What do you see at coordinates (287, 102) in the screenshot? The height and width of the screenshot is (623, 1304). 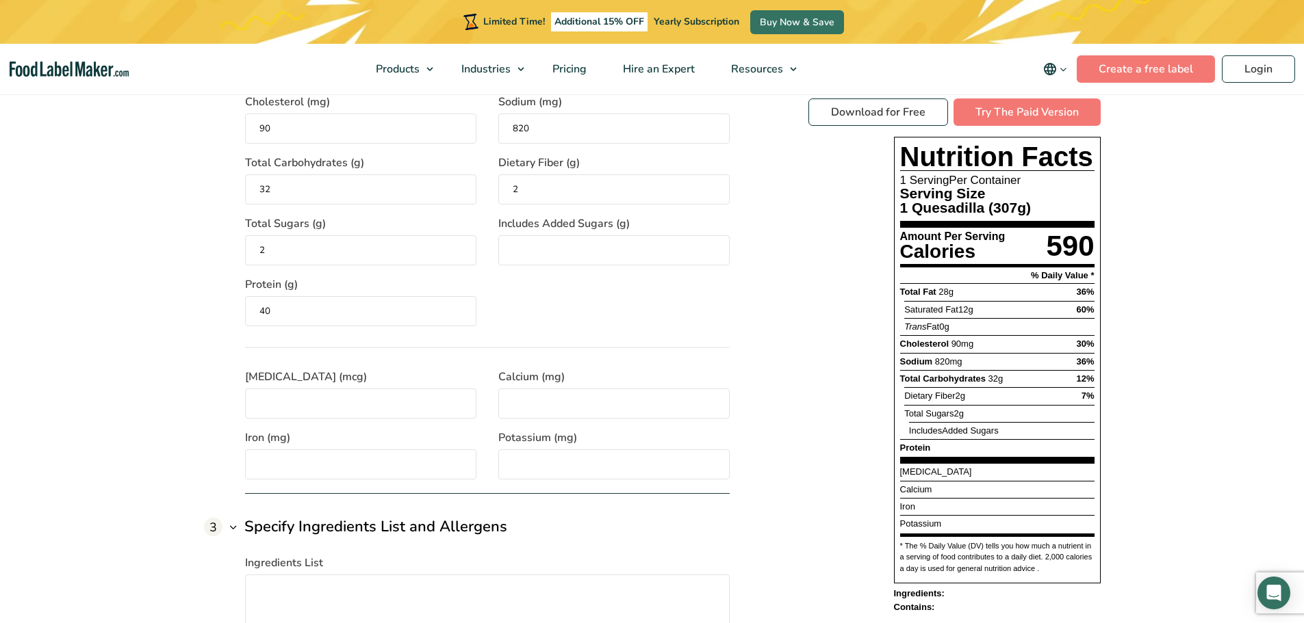 I see `span: Cholesterol (mg)` at bounding box center [287, 102].